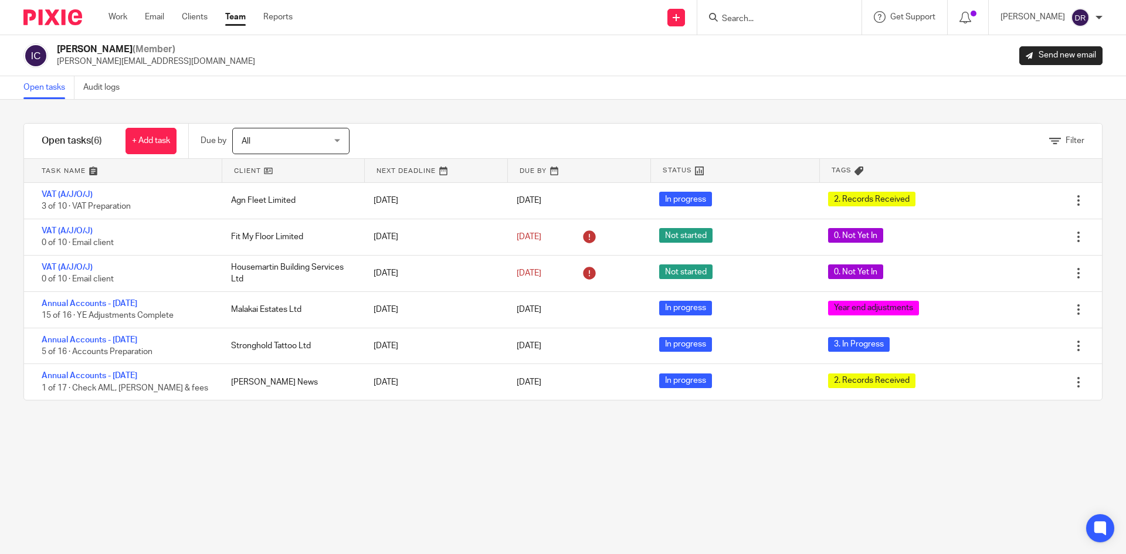  Describe the element at coordinates (213, 141) in the screenshot. I see `p: Due by` at that location.